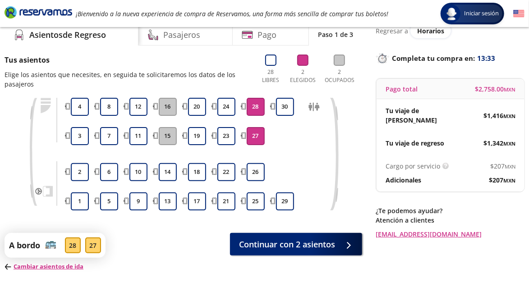 This screenshot has height=292, width=529. What do you see at coordinates (68, 35) in the screenshot?
I see `h4: Asientos de Regreso` at bounding box center [68, 35].